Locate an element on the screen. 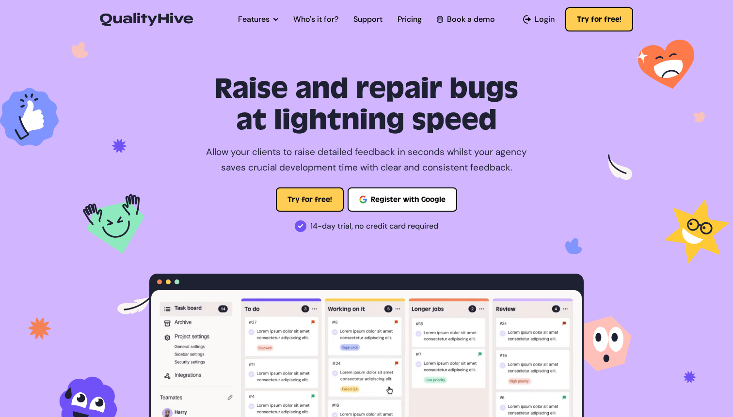  a: Book a demo is located at coordinates (466, 19).